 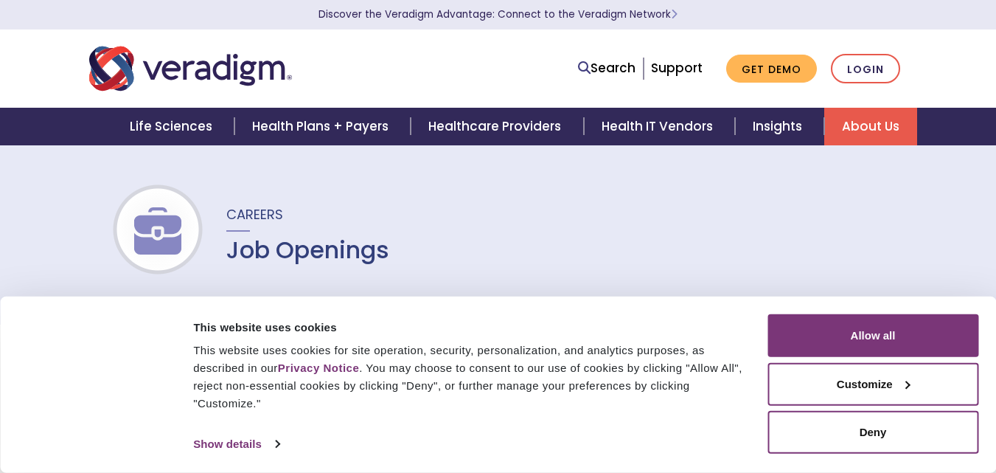 What do you see at coordinates (319, 367) in the screenshot?
I see `a: Privacy Notice` at bounding box center [319, 367].